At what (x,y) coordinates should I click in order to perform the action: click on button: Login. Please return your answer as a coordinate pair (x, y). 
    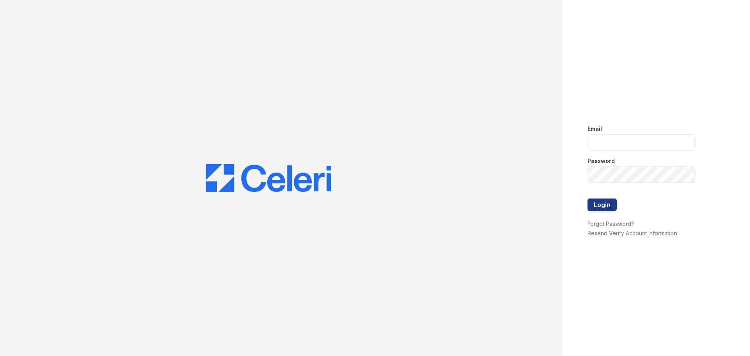
    Looking at the image, I should click on (602, 205).